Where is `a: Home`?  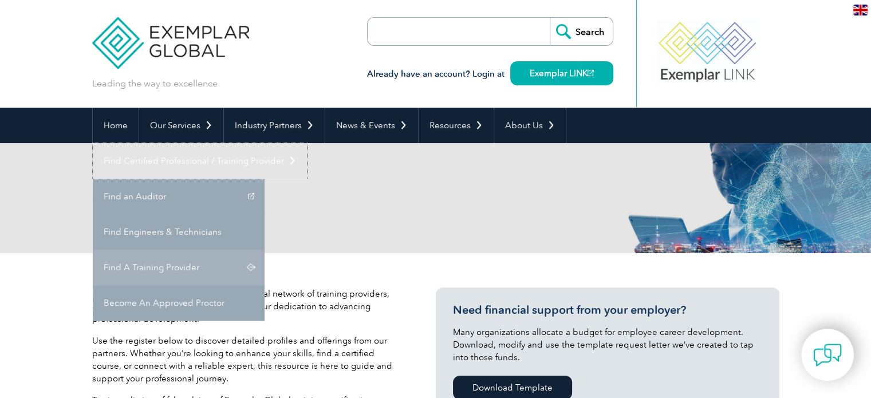
a: Home is located at coordinates (116, 125).